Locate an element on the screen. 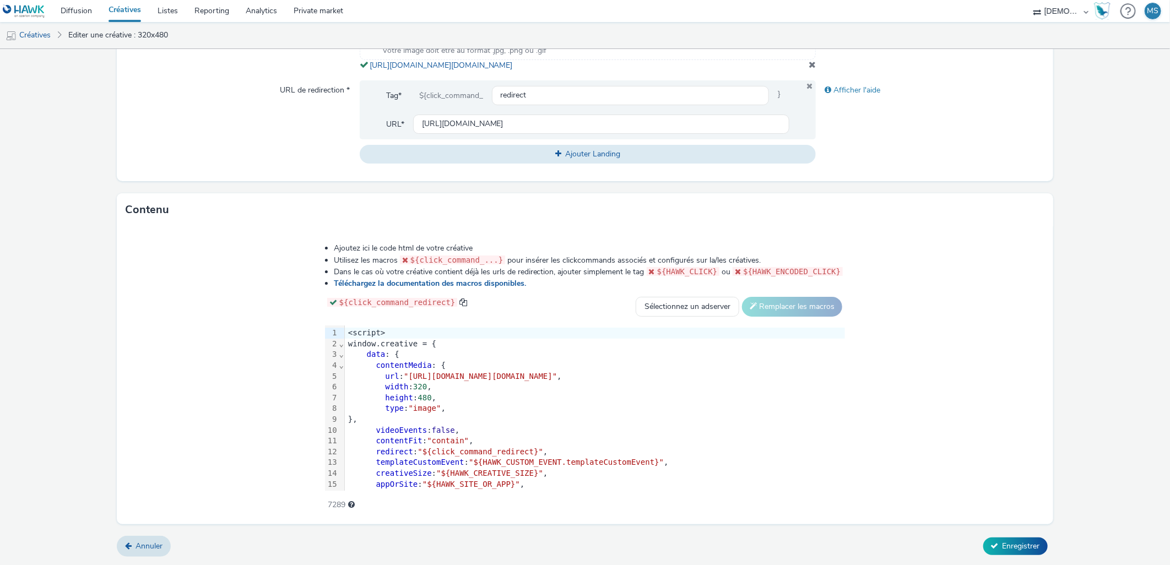 The height and width of the screenshot is (565, 1170). span: type is located at coordinates (394, 408).